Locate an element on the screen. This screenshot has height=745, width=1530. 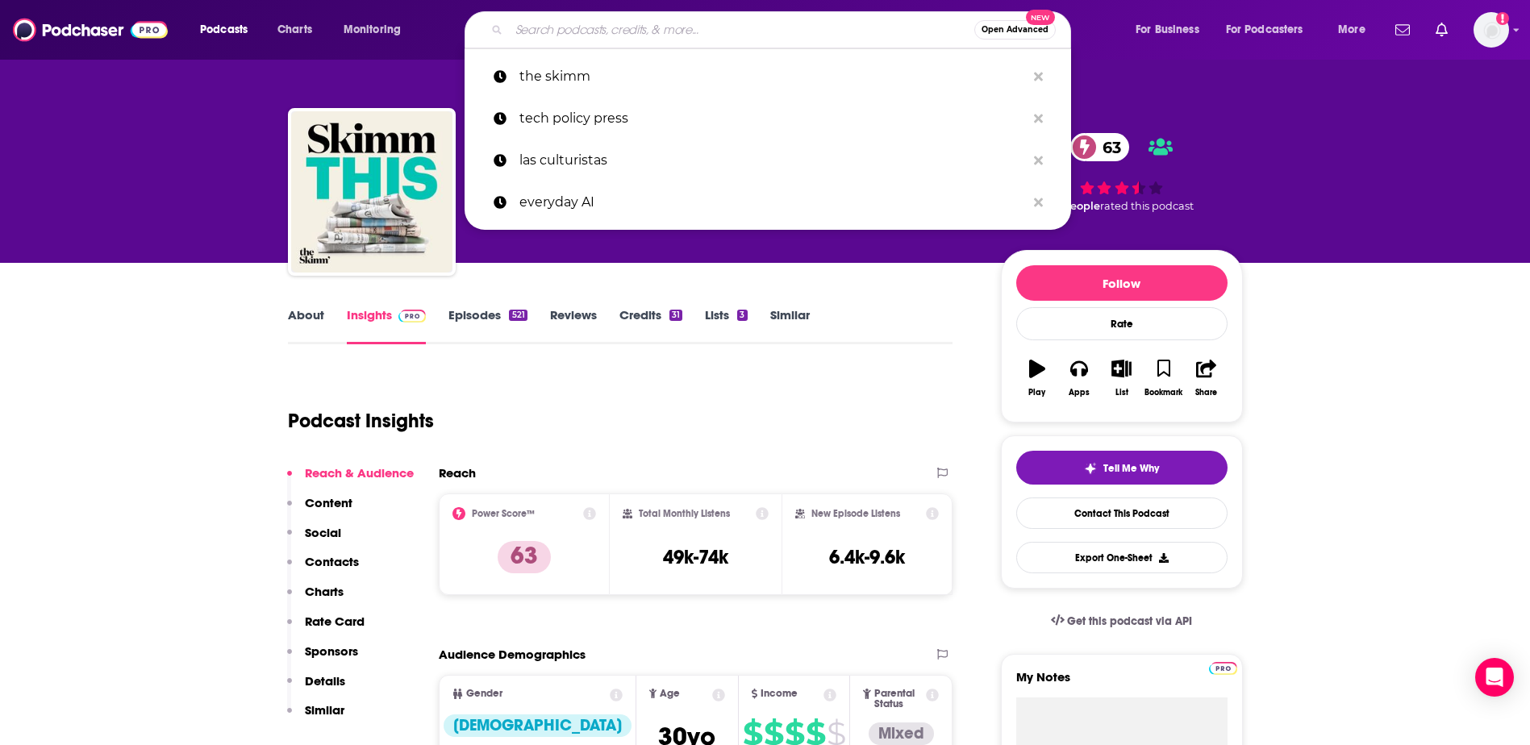
button: tell me why sparkleTell Me Why is located at coordinates (1122, 468).